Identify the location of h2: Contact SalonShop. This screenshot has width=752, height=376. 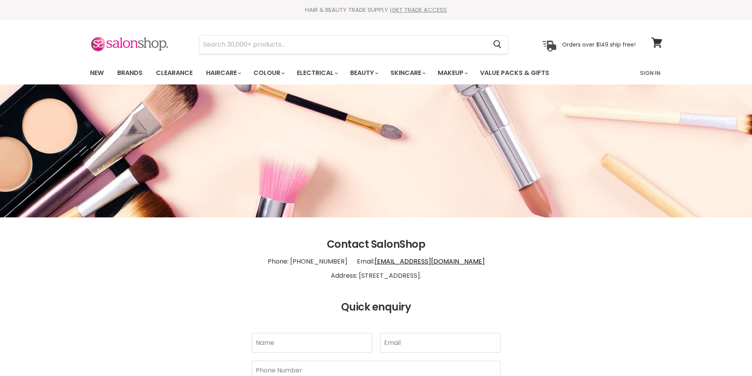
(376, 245).